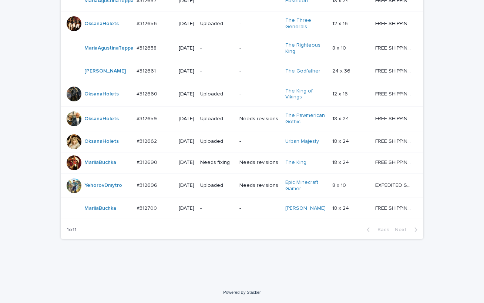 The height and width of the screenshot is (303, 484). Describe the element at coordinates (306, 119) in the screenshot. I see `a: The Pawmerican Gothic` at that location.